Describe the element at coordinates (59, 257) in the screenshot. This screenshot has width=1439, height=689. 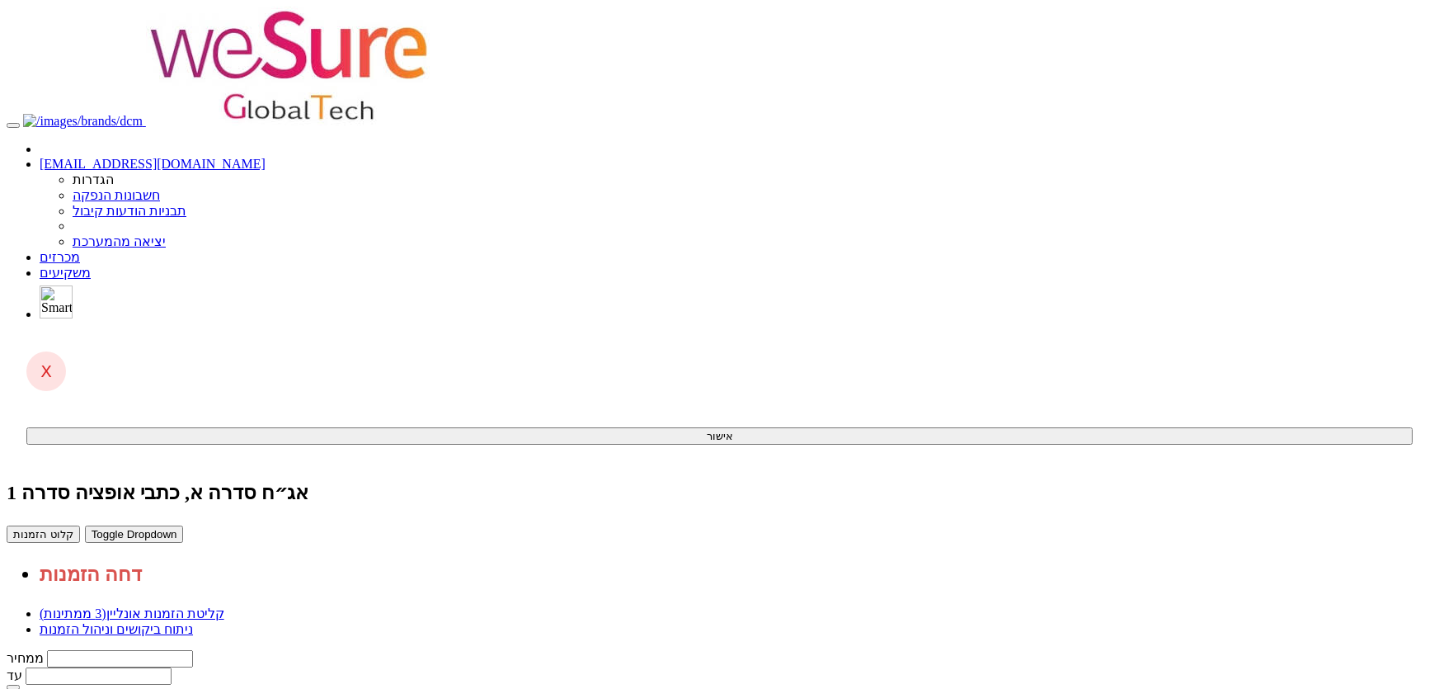
I see `a: מכרזים` at that location.